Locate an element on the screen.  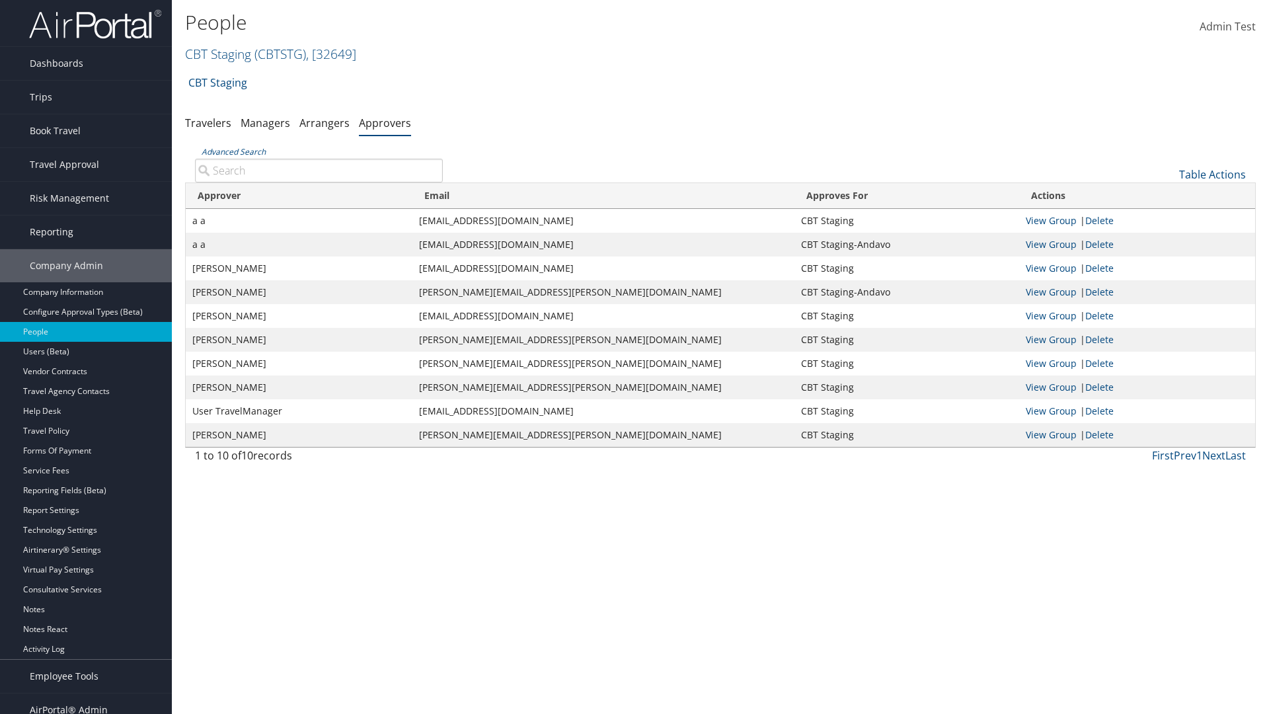
div: 1 to 10 of records is located at coordinates (318, 459).